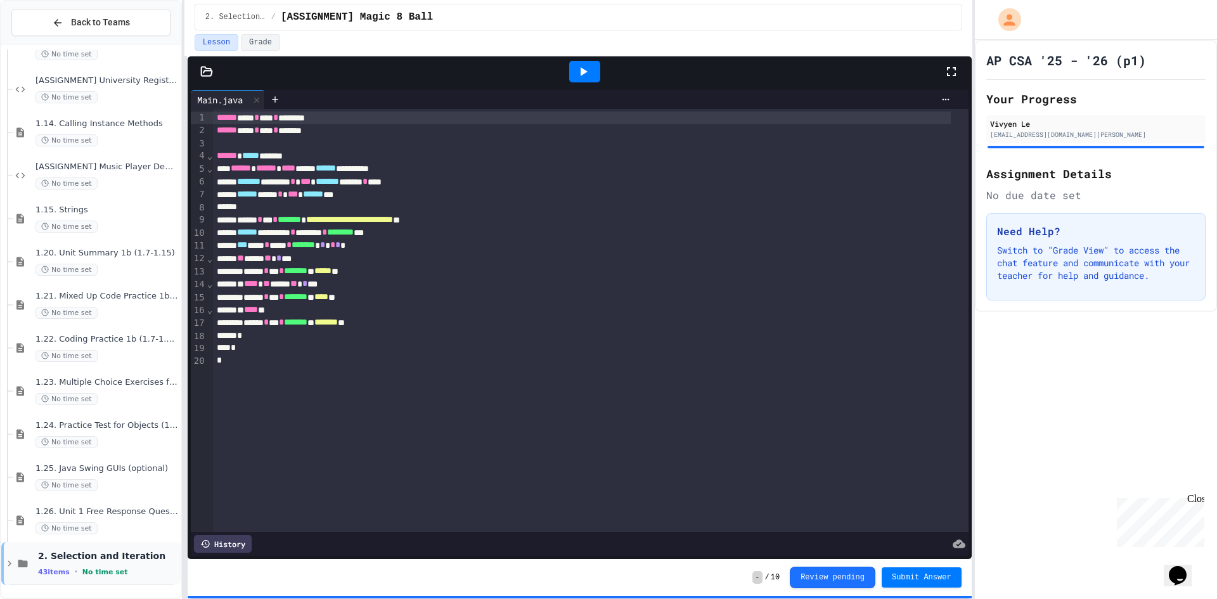 This screenshot has height=599, width=1217. What do you see at coordinates (198, 220) in the screenshot?
I see `div: 9` at bounding box center [198, 220].